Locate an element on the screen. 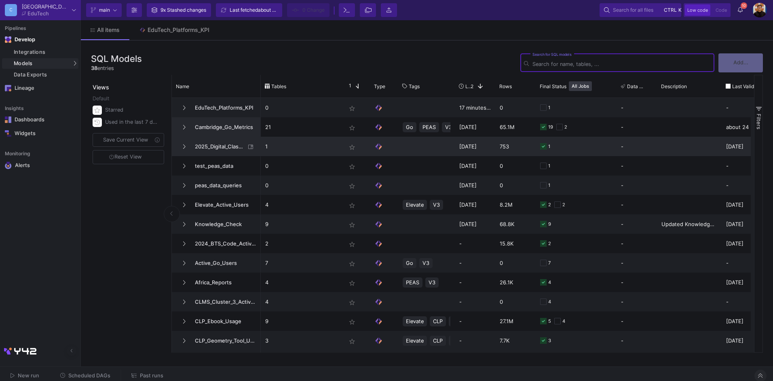 This screenshot has width=773, height=381. span: CLMS_Cluster_3_Activated_Codes is located at coordinates (223, 302).